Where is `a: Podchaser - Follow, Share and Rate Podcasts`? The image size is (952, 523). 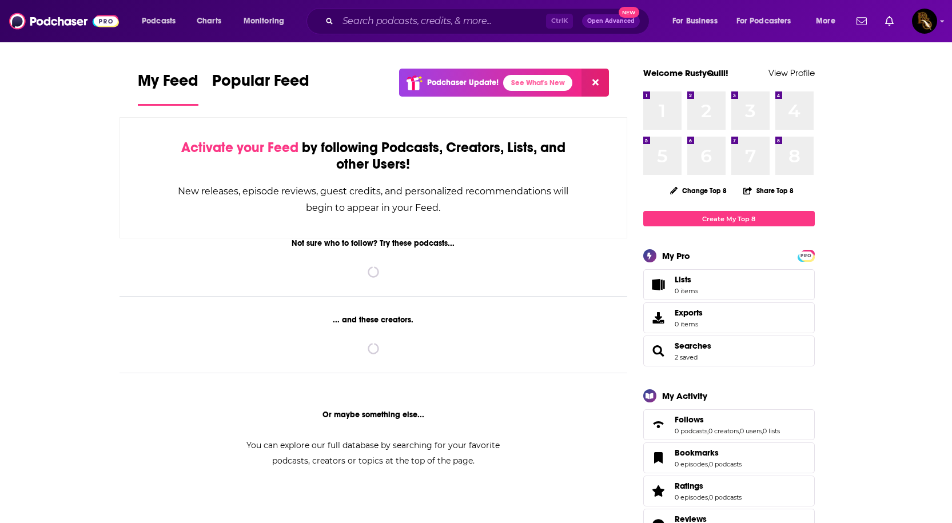 a: Podchaser - Follow, Share and Rate Podcasts is located at coordinates (64, 21).